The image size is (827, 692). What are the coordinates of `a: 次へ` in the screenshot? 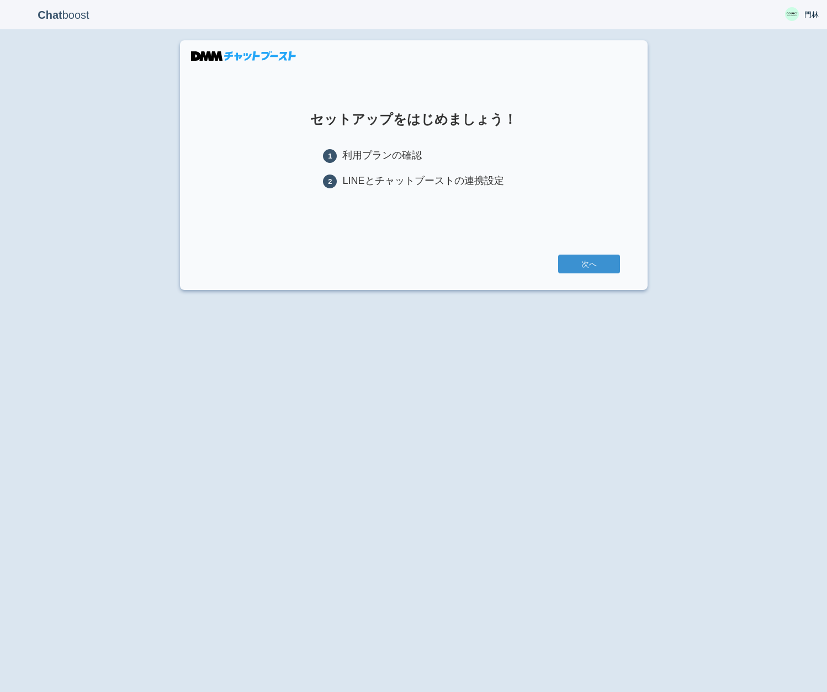 It's located at (589, 264).